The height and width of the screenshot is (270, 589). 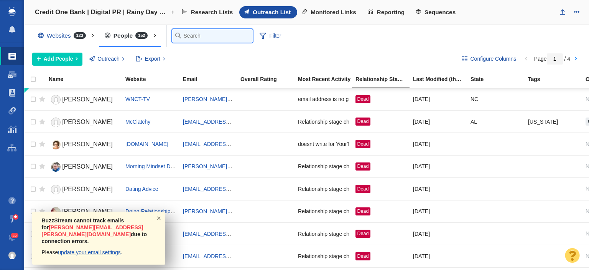 I want to click on span: Reporting, so click(x=391, y=12).